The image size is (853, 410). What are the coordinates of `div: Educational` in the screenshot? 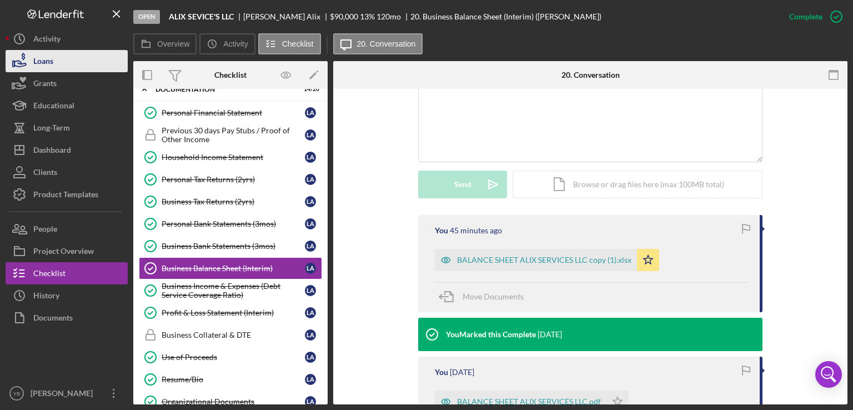 It's located at (54, 107).